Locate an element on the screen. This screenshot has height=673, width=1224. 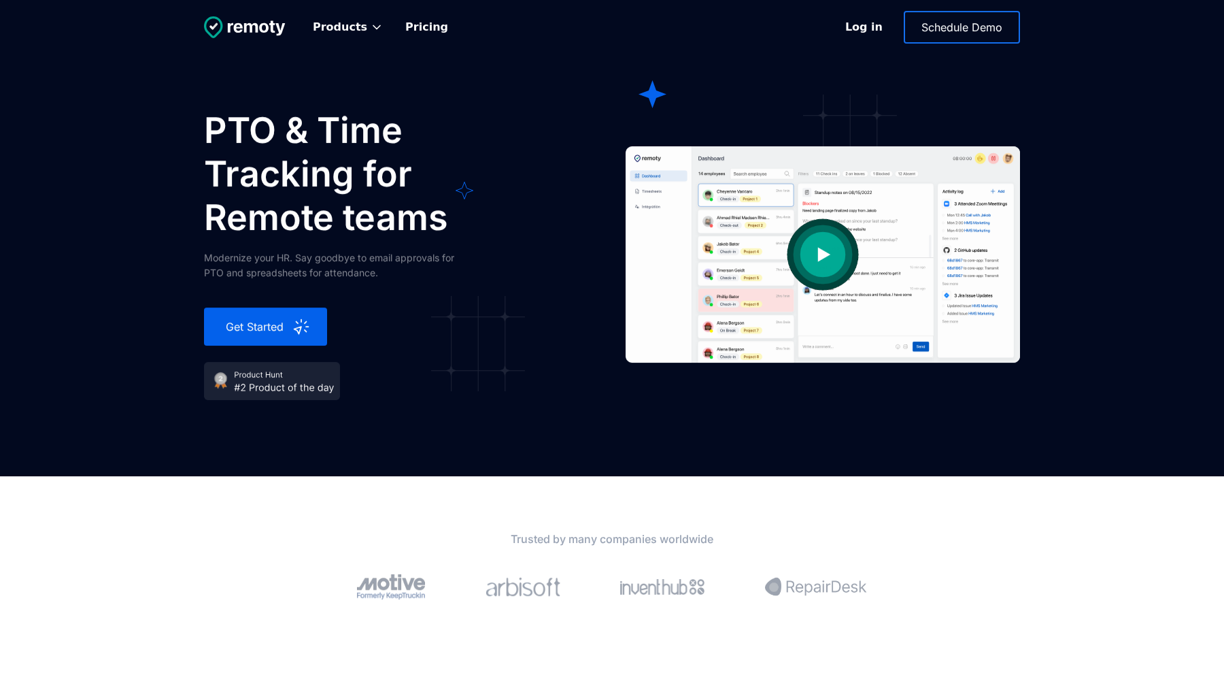
img: OE logo is located at coordinates (662, 586).